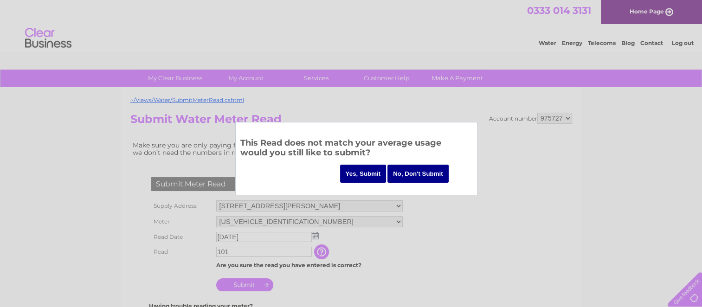 Image resolution: width=702 pixels, height=307 pixels. What do you see at coordinates (559, 10) in the screenshot?
I see `span: 0333 014 3131` at bounding box center [559, 10].